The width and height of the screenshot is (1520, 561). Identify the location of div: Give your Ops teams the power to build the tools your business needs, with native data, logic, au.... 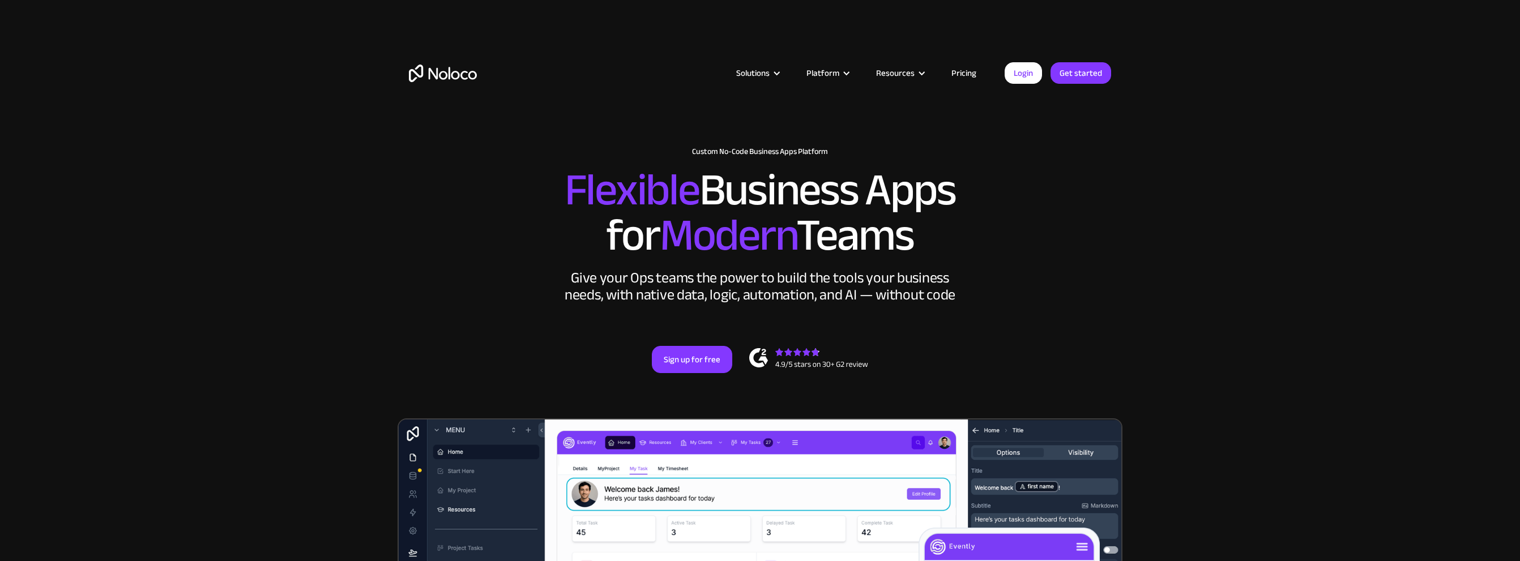
(760, 287).